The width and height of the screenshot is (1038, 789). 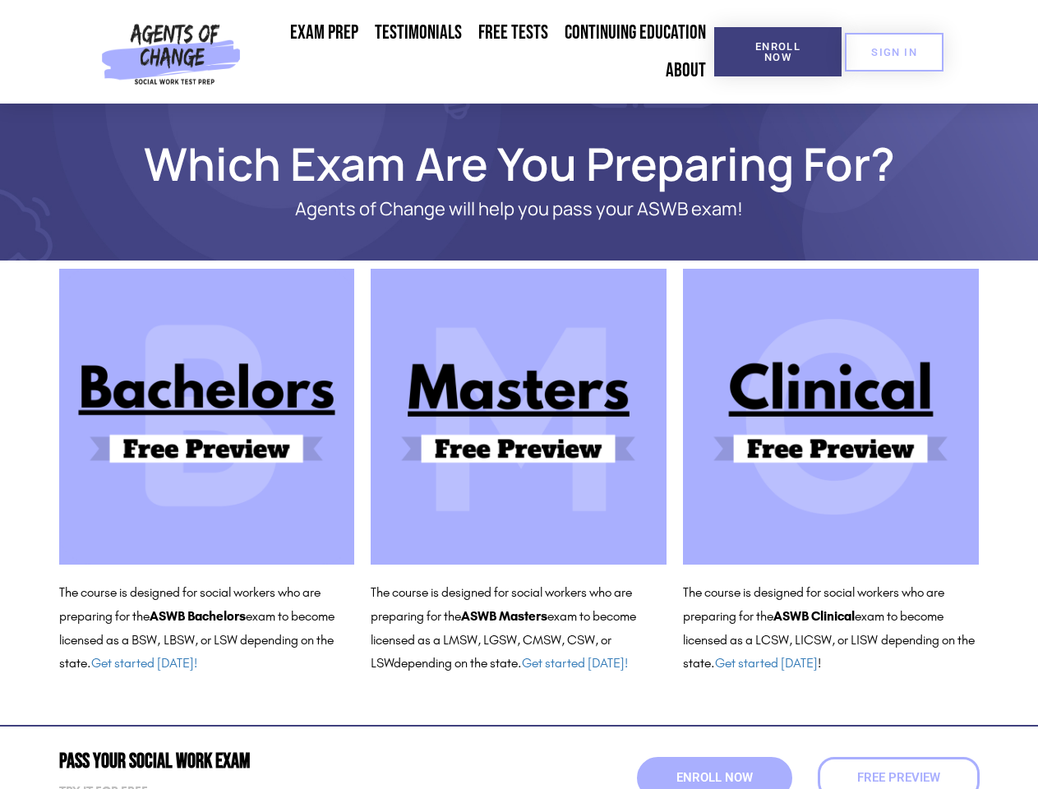 I want to click on b: ASWB Bachelors, so click(x=197, y=616).